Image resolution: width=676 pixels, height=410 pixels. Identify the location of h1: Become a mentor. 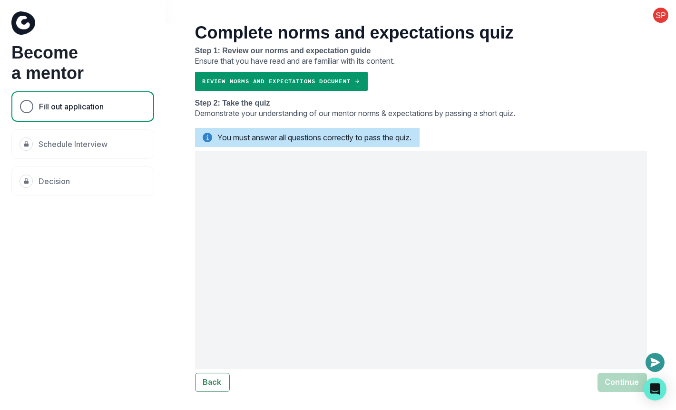
(83, 63).